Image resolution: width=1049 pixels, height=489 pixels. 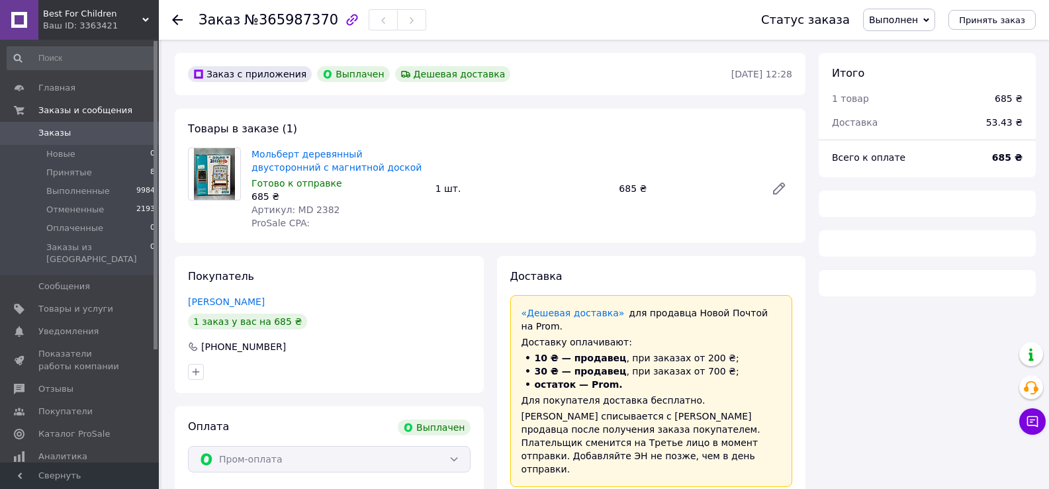 What do you see at coordinates (848, 73) in the screenshot?
I see `span: Итого` at bounding box center [848, 73].